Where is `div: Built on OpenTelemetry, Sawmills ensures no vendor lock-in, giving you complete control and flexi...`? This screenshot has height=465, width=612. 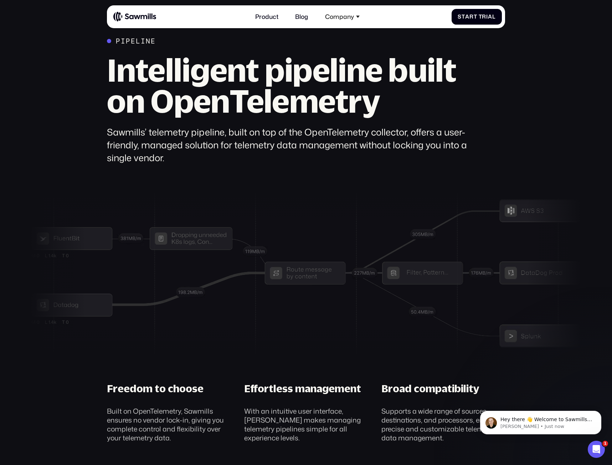 div: Built on OpenTelemetry, Sawmills ensures no vendor lock-in, giving you complete control and flexi... is located at coordinates (169, 424).